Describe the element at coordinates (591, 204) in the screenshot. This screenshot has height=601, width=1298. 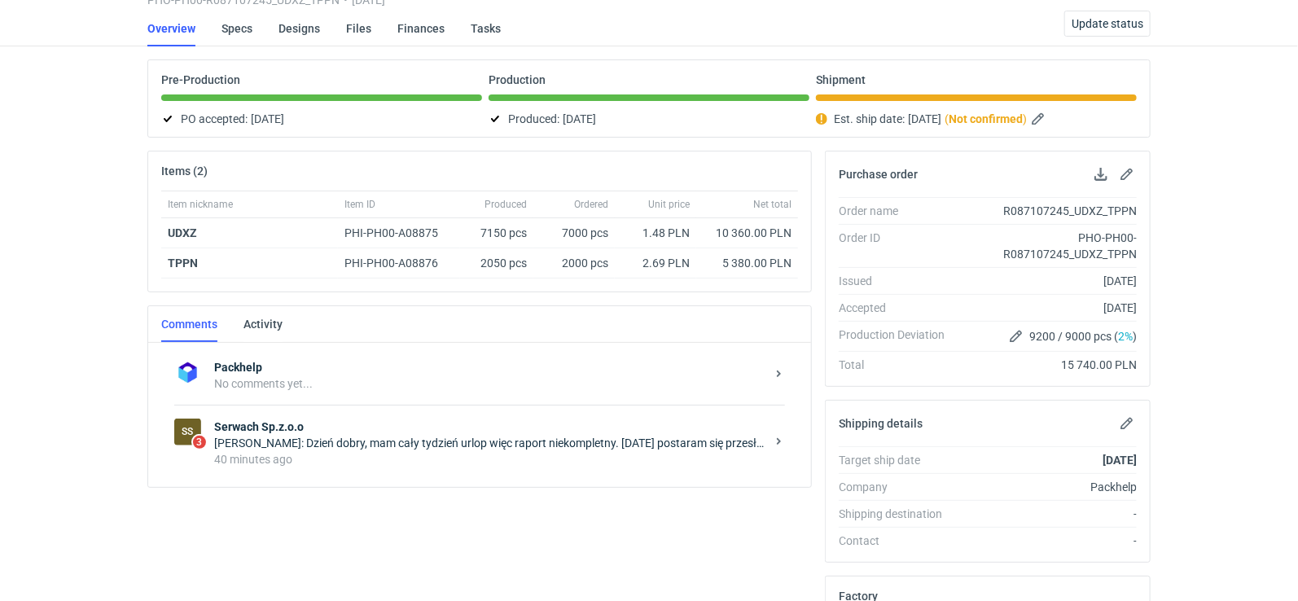
I see `span: Ordered` at that location.